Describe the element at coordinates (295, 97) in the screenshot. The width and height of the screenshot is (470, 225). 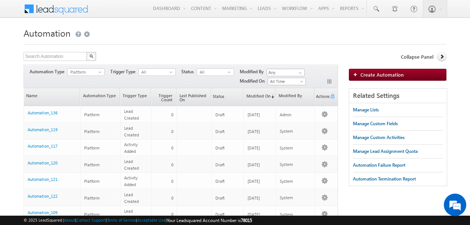
I see `a: Modified By` at that location.